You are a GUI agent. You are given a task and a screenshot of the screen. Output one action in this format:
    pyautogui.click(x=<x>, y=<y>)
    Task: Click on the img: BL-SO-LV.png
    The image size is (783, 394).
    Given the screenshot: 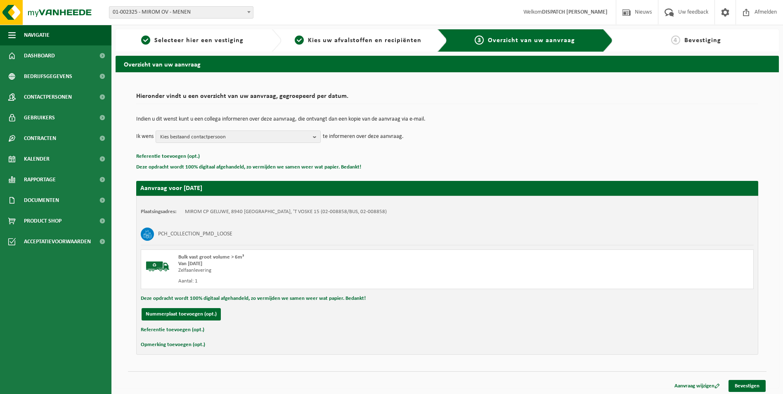 What is the action you would take?
    pyautogui.click(x=158, y=266)
    